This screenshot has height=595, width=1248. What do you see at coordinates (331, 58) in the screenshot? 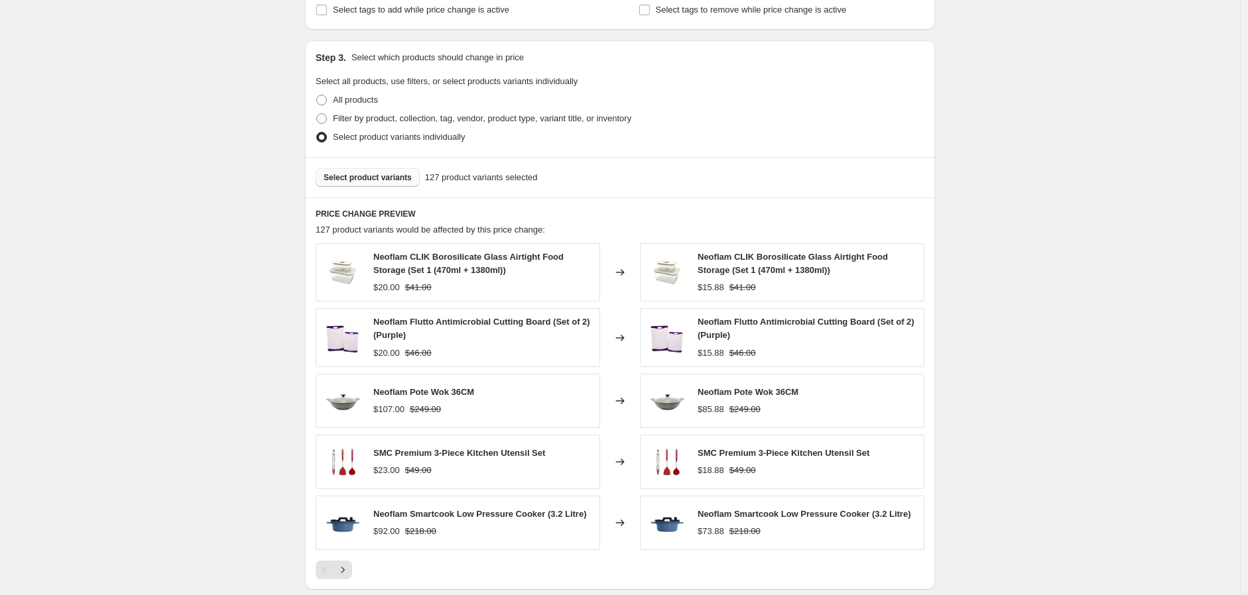
I see `h2: Step 3.` at bounding box center [331, 58].